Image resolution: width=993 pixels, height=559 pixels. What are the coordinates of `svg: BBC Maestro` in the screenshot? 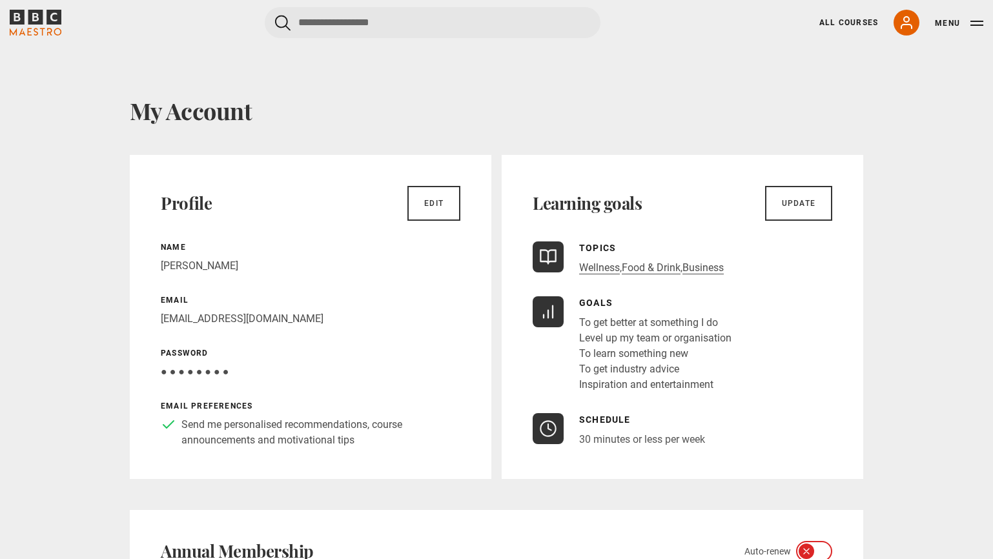 It's located at (36, 23).